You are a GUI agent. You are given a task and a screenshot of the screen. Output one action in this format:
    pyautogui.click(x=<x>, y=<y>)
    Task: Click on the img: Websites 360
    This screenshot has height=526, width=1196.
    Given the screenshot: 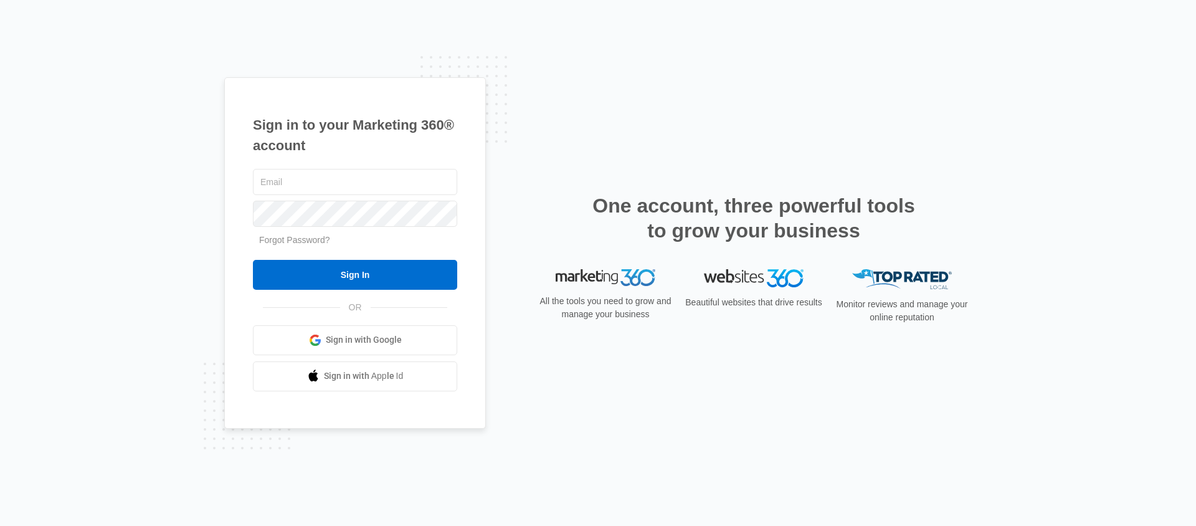 What is the action you would take?
    pyautogui.click(x=754, y=278)
    